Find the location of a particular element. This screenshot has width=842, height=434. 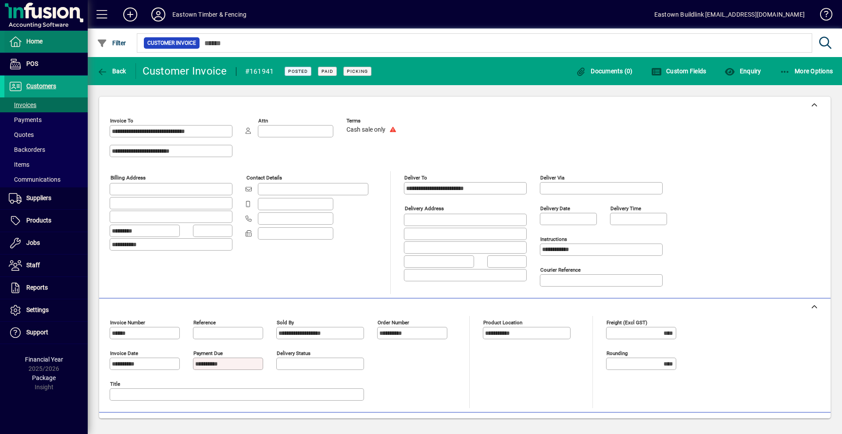

a: Knowledge Base is located at coordinates (822, 16).